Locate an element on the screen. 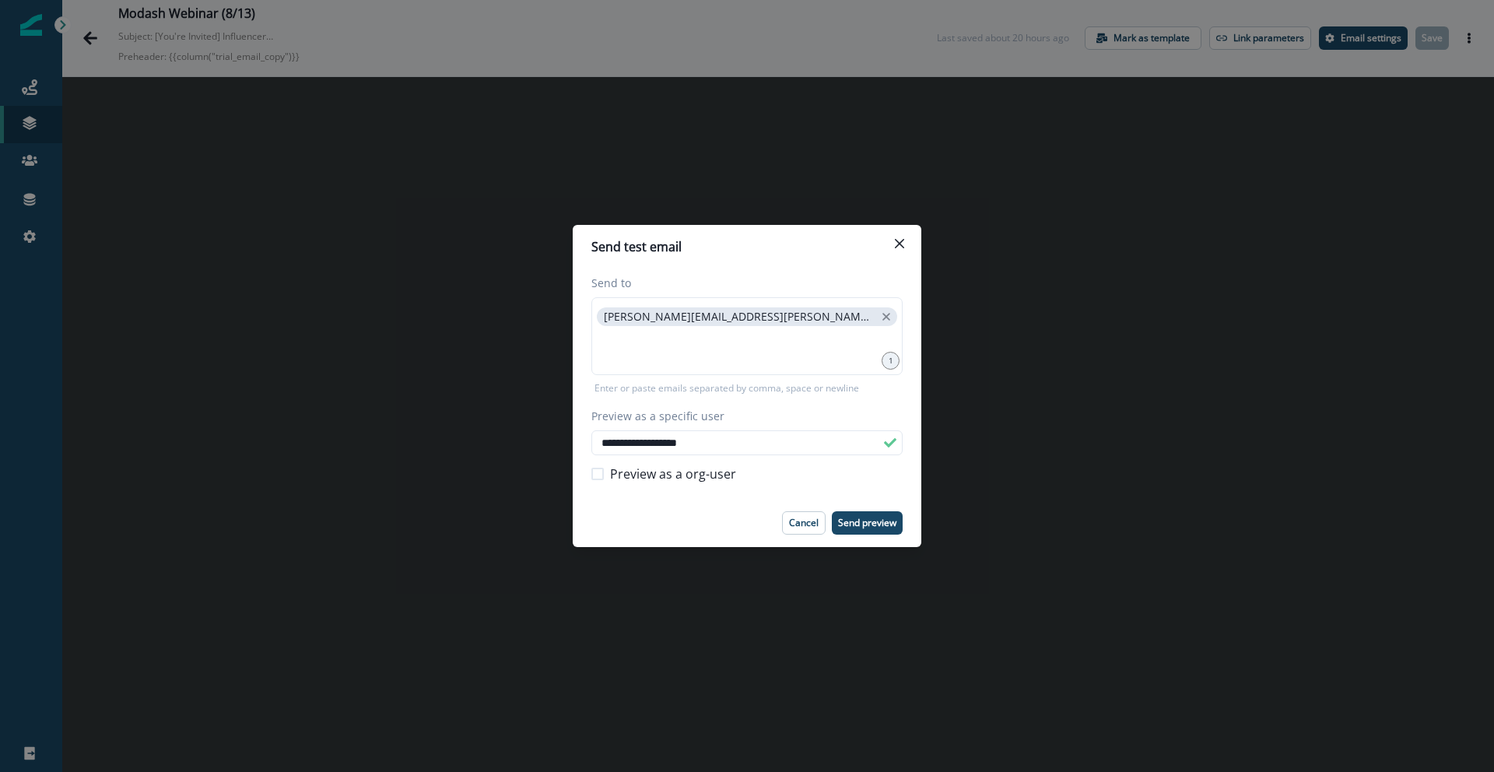 The width and height of the screenshot is (1494, 772). button: Close is located at coordinates (899, 243).